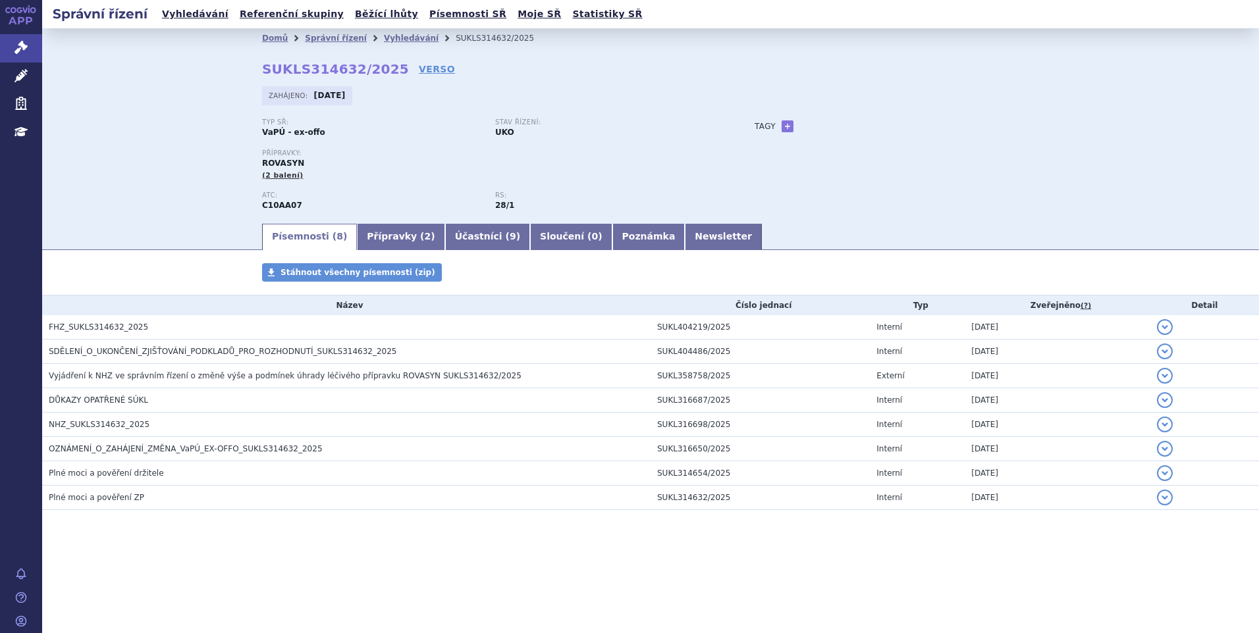 This screenshot has width=1259, height=633. Describe the element at coordinates (504, 132) in the screenshot. I see `strong: UKO` at that location.